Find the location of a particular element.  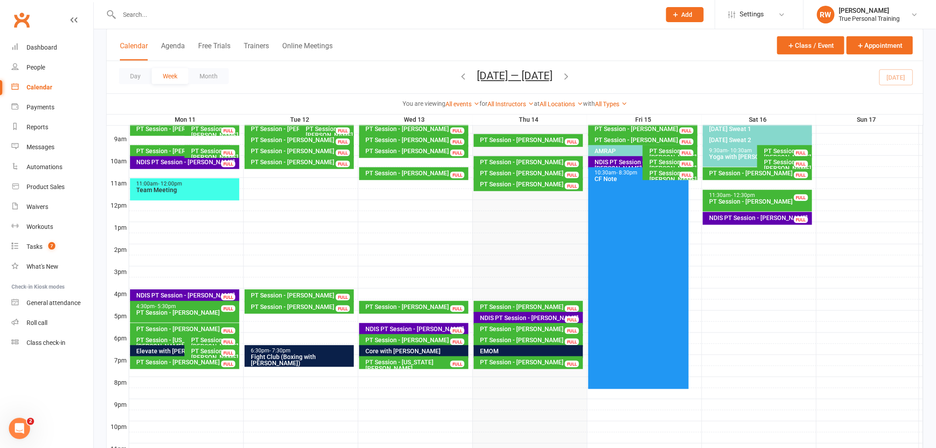

div: What's New is located at coordinates (42, 266).